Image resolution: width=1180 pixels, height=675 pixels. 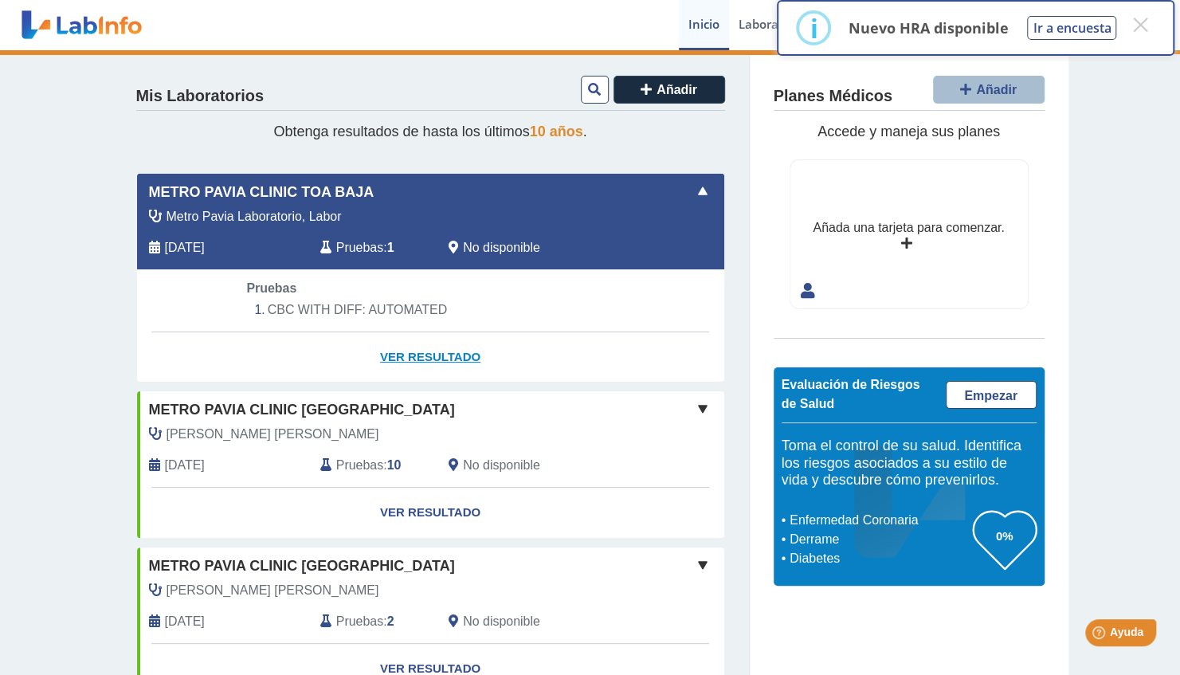 What do you see at coordinates (813, 28) in the screenshot?
I see `div: i` at bounding box center [813, 28].